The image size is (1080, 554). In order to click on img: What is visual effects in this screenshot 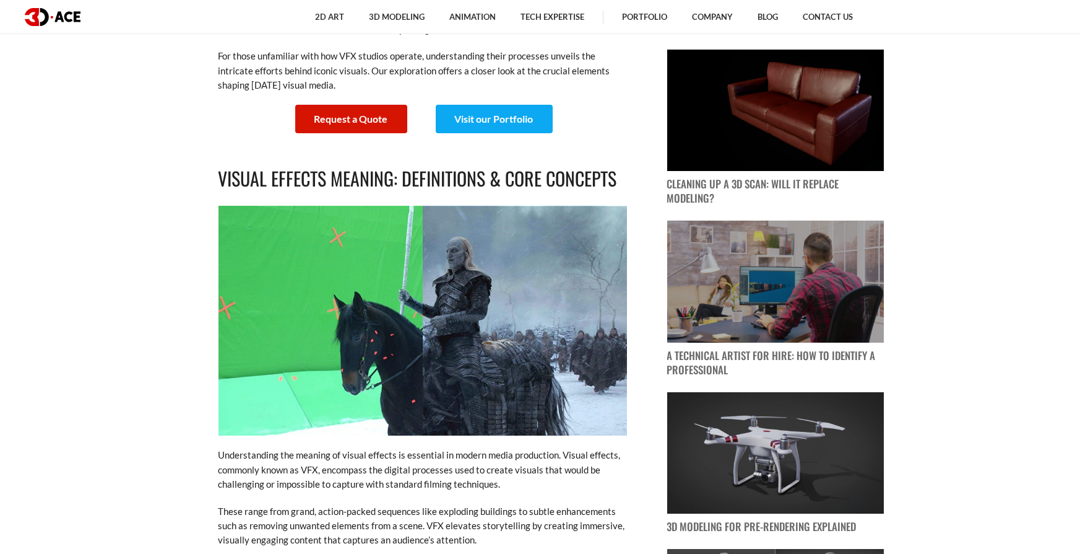, I will do `click(423, 320)`.